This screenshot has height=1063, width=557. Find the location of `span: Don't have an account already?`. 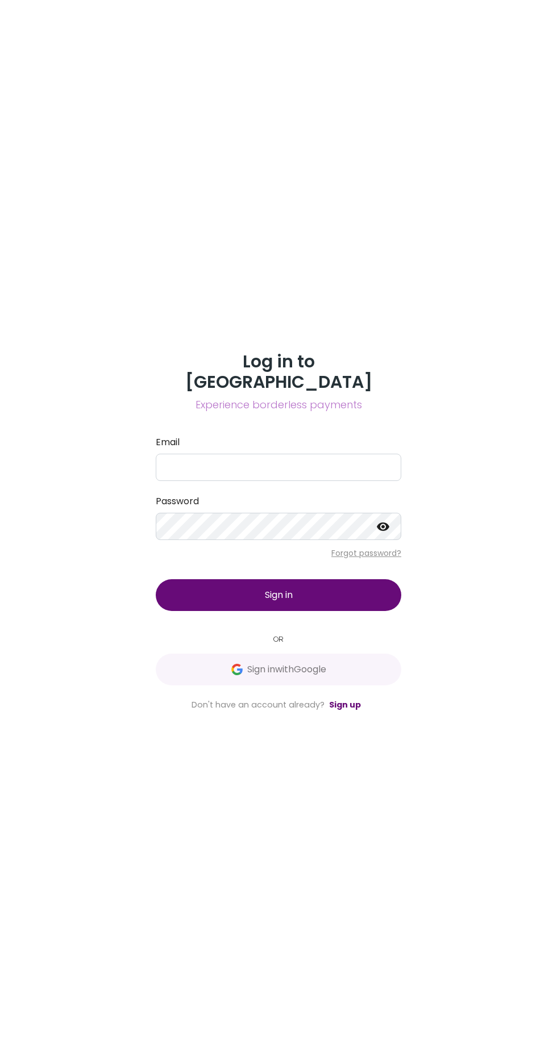

span: Don't have an account already? is located at coordinates (258, 705).